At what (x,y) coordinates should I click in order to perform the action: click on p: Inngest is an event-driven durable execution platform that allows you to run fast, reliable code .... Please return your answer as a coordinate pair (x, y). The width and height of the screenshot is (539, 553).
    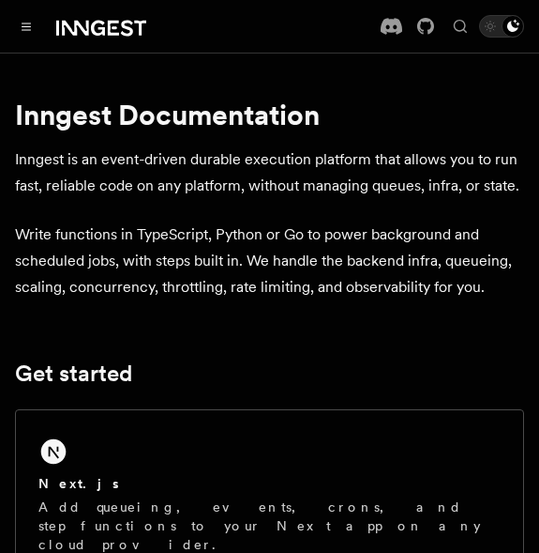
    Looking at the image, I should click on (269, 173).